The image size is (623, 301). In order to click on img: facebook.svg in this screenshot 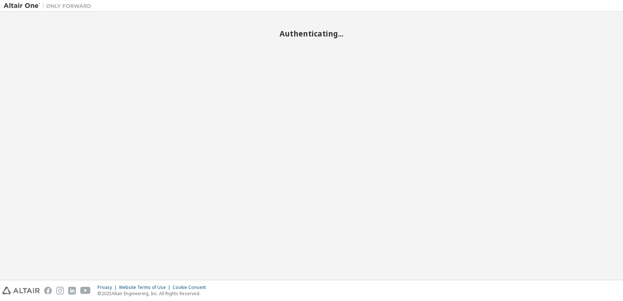, I will do `click(48, 291)`.